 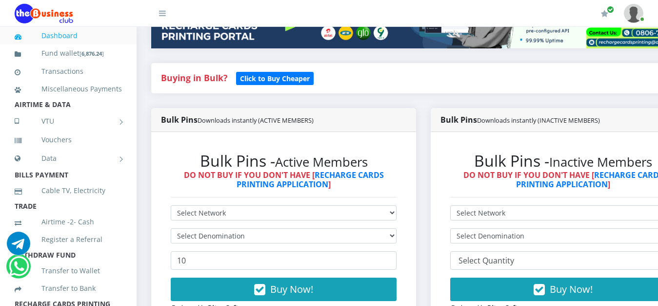 I want to click on img: User, so click(x=634, y=13).